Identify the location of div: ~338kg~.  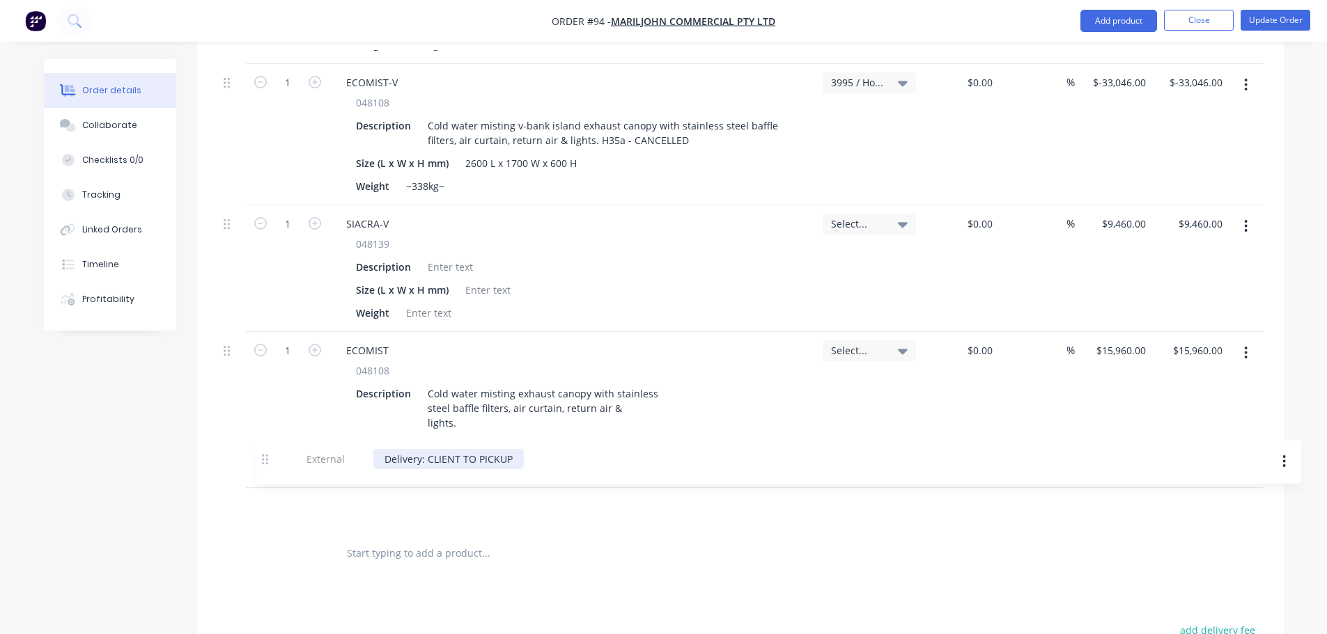
(425, 186).